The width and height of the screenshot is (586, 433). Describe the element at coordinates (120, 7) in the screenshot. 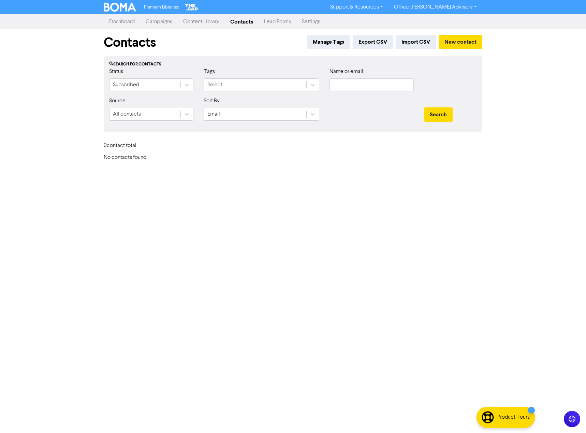

I see `img: BOMA Logo` at that location.